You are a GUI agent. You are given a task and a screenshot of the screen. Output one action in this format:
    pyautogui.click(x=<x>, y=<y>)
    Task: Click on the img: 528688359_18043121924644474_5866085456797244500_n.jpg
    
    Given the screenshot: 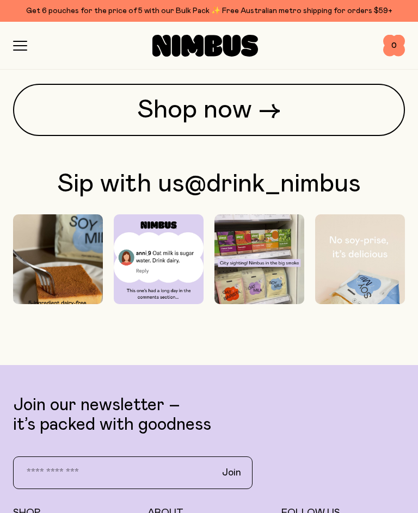 What is the action you would take?
    pyautogui.click(x=58, y=294)
    